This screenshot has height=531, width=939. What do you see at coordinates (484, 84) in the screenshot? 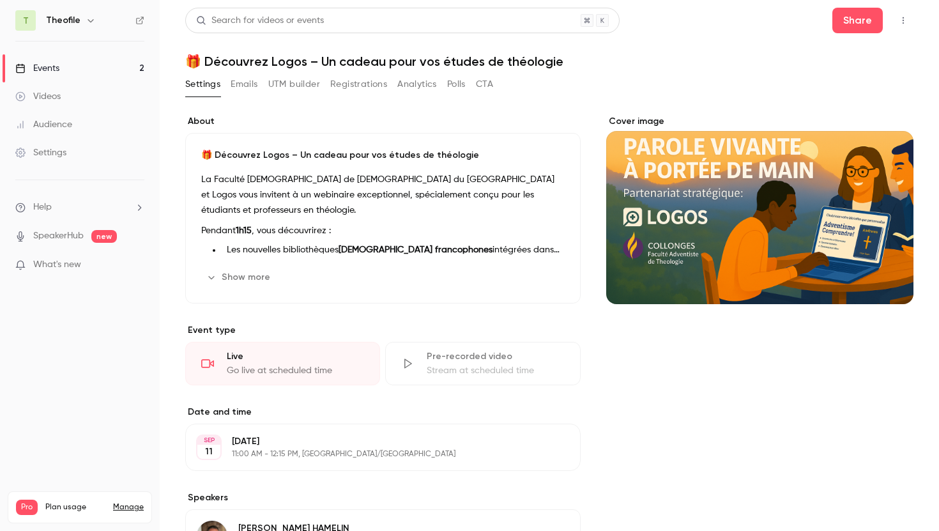
I see `button: CTA` at bounding box center [484, 84].